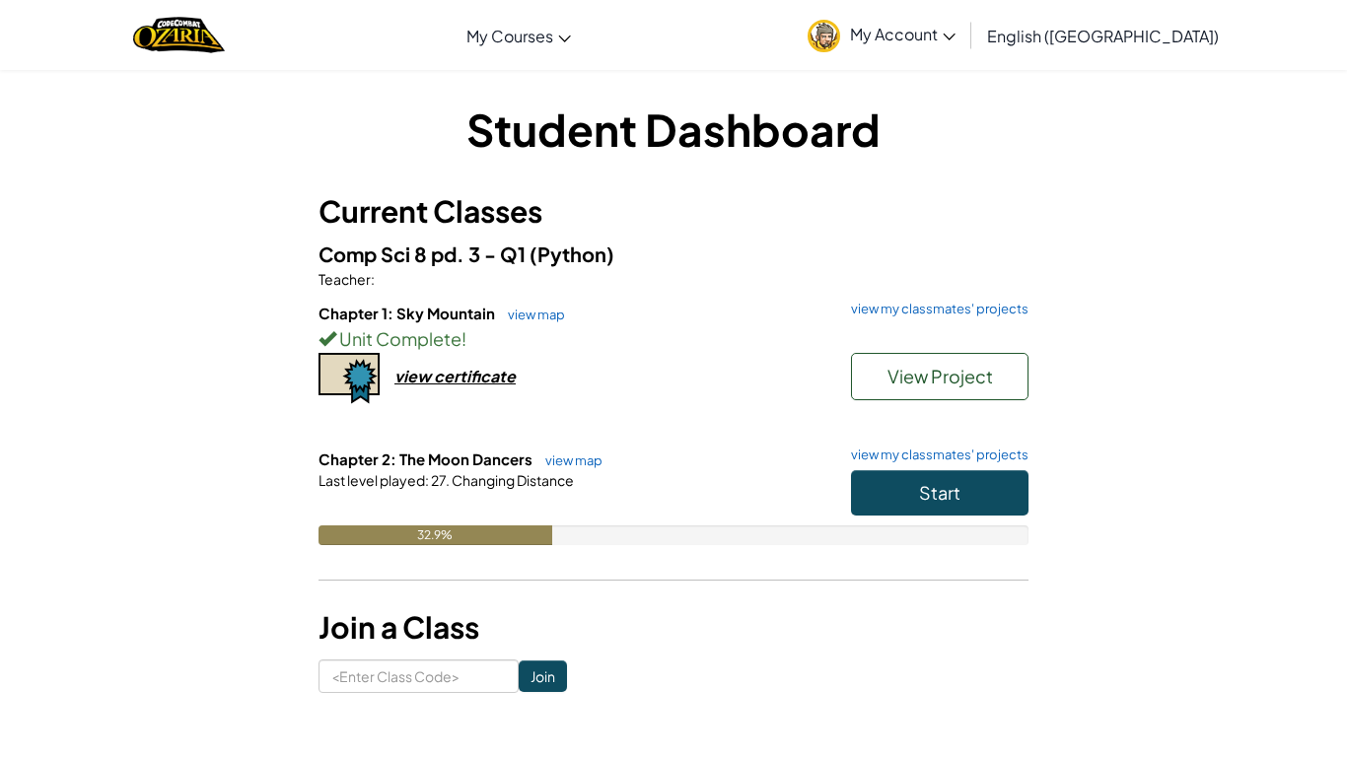  Describe the element at coordinates (418, 676) in the screenshot. I see `input: <Enter Class Code>` at that location.